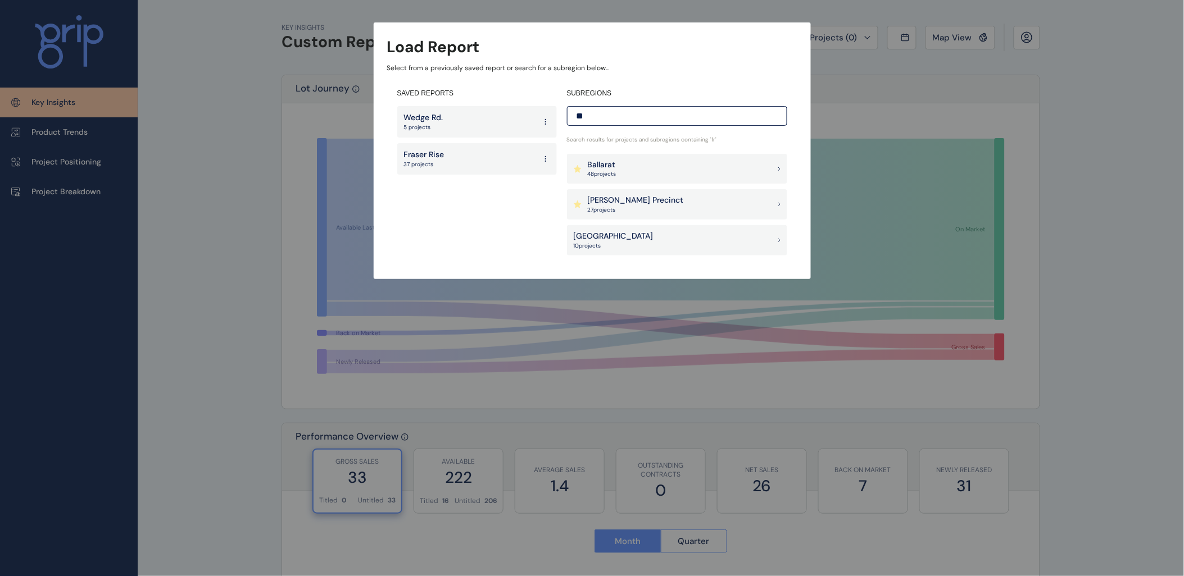 The height and width of the screenshot is (576, 1184). I want to click on p: Search results for projects and subregions containing ' fr ', so click(677, 140).